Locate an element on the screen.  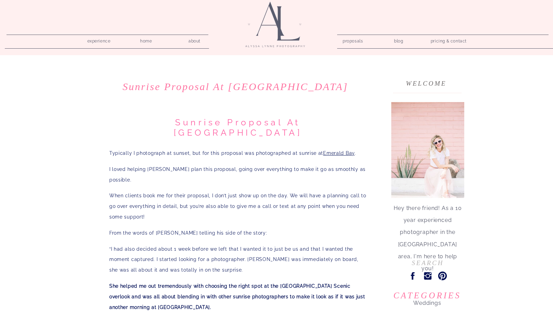
a: home is located at coordinates (146, 40).